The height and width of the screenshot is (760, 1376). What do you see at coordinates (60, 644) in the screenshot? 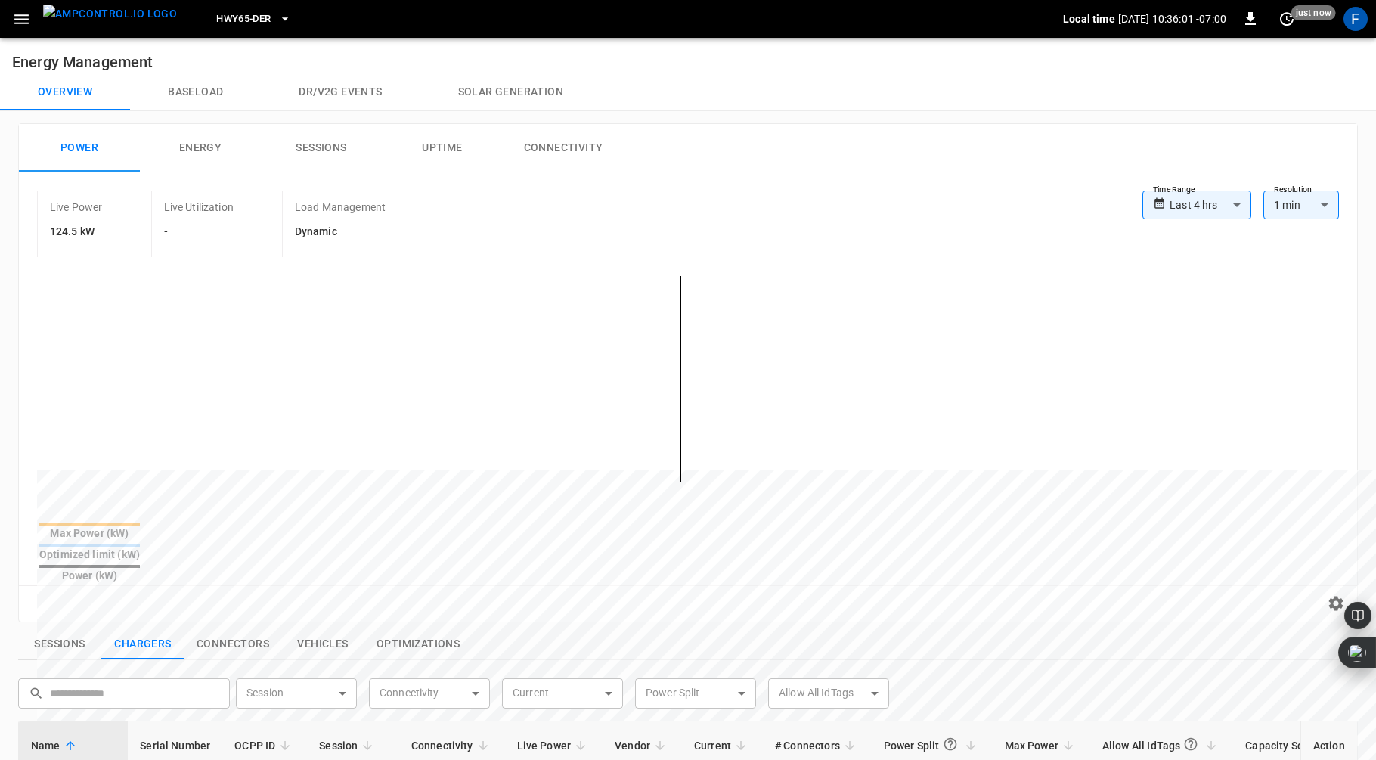
I see `button: show latest sessions` at bounding box center [60, 644].